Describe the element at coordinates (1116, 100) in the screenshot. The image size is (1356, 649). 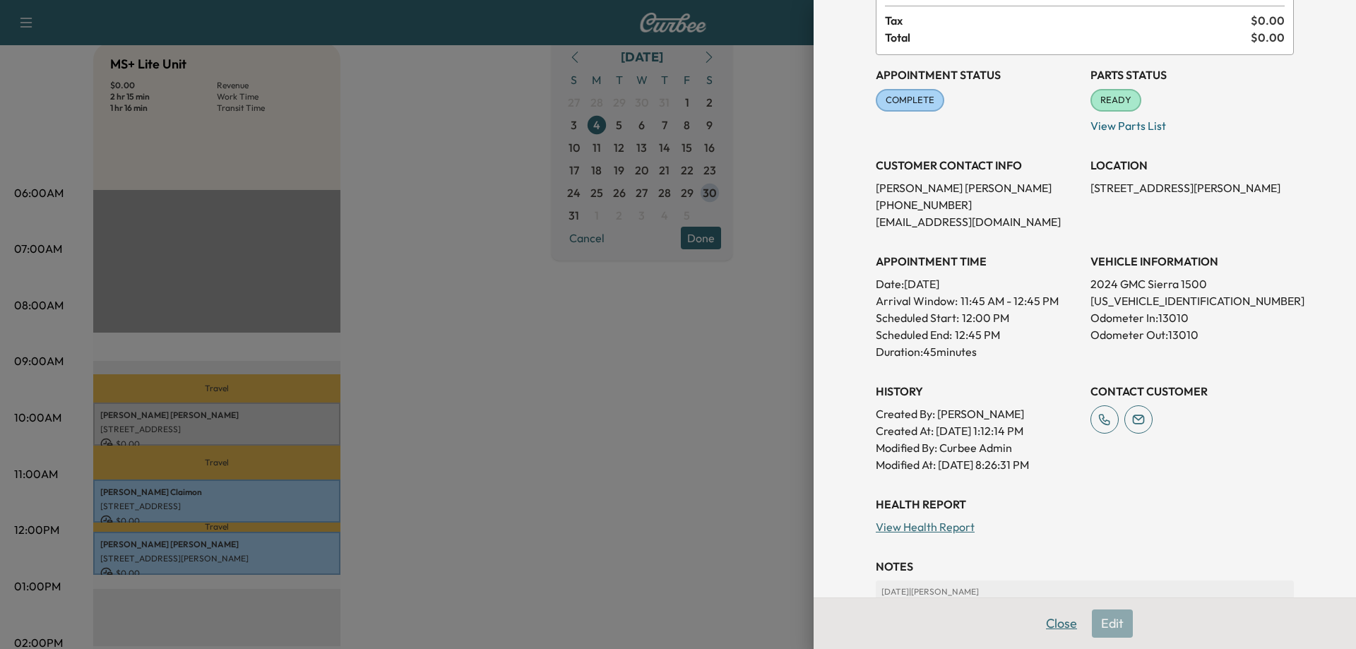
I see `span: READY` at that location.